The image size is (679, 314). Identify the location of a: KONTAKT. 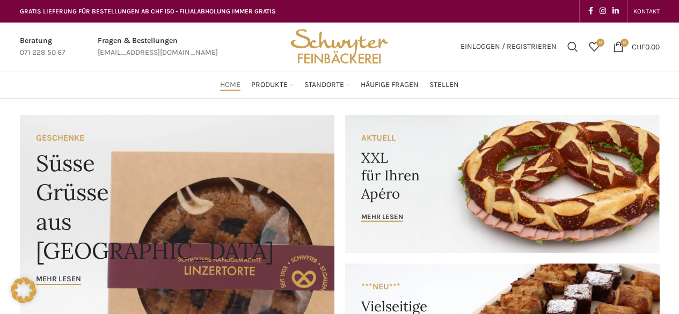
(646, 11).